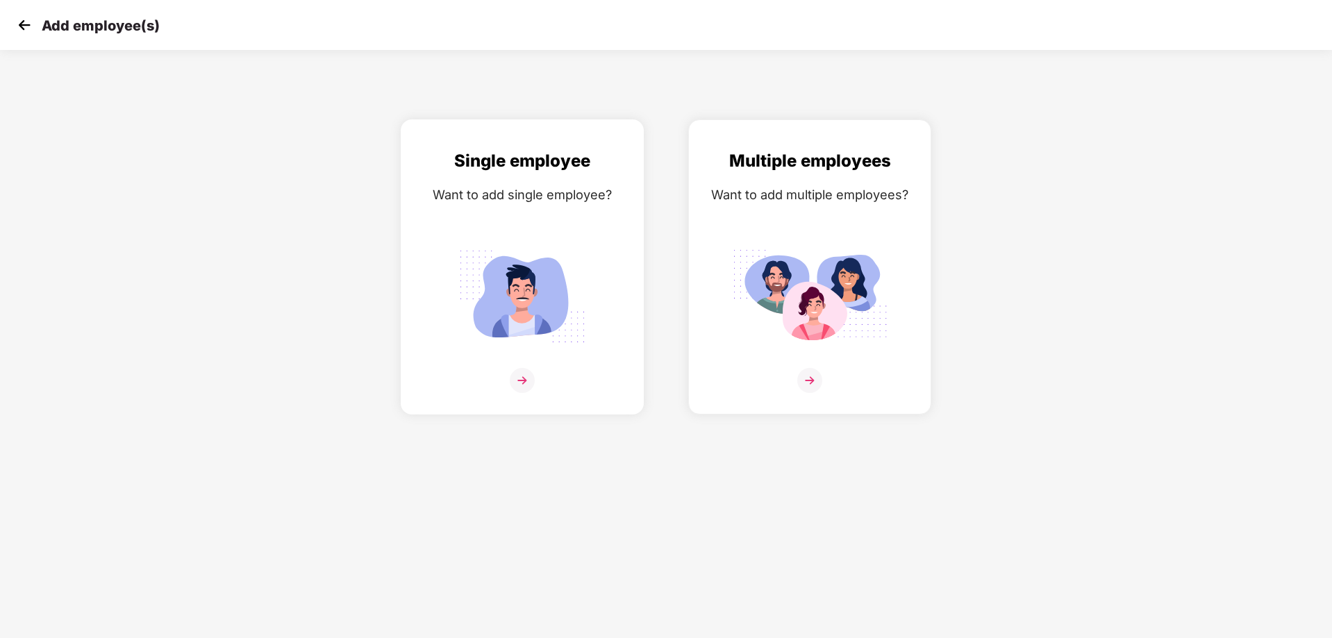  I want to click on div: Want to add single employee?, so click(522, 194).